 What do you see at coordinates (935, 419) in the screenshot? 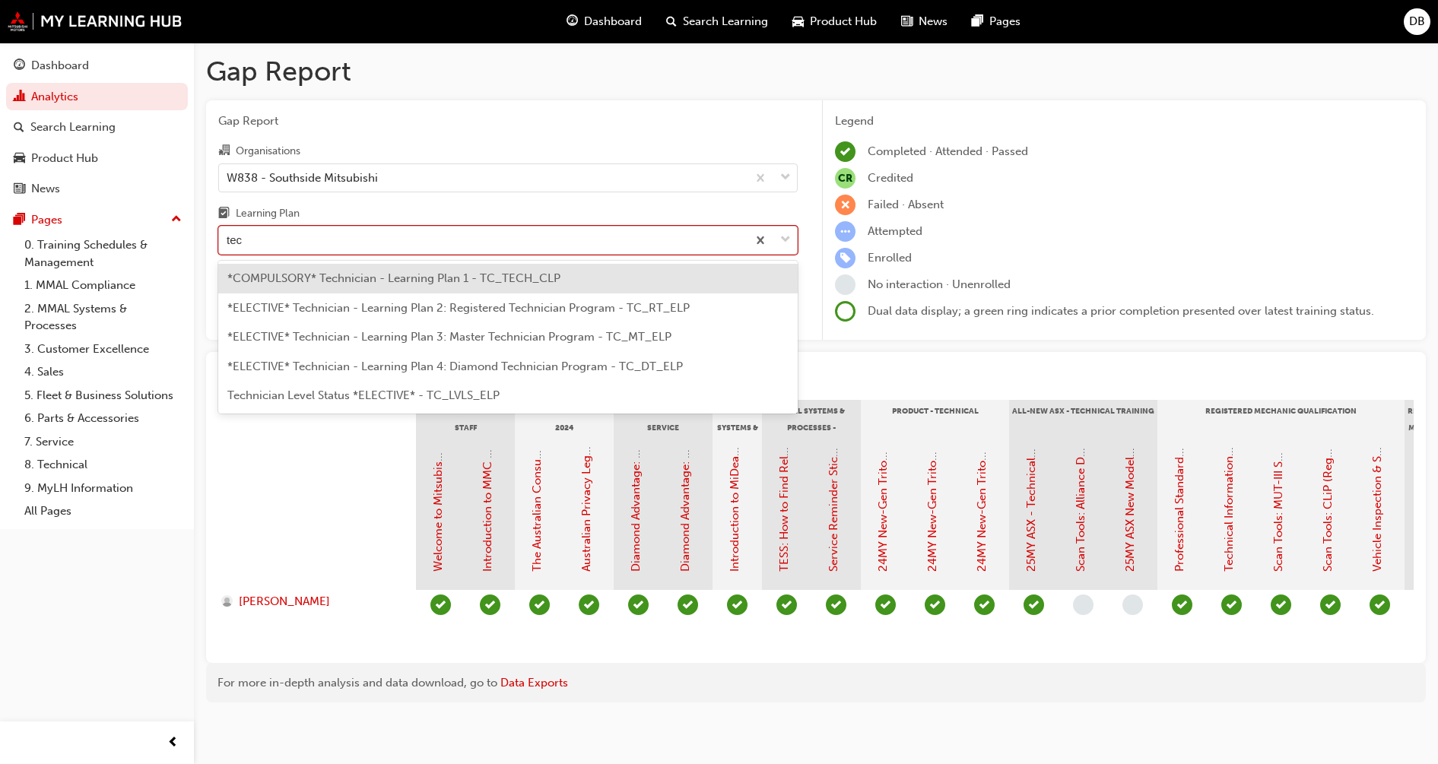
I see `div: Product - Technical` at bounding box center [935, 419].